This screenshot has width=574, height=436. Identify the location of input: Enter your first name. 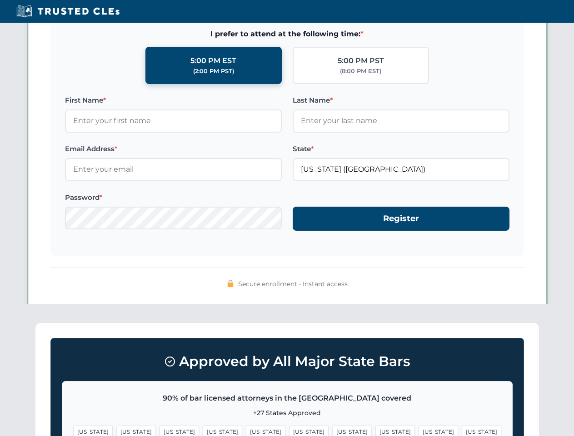
(173, 121).